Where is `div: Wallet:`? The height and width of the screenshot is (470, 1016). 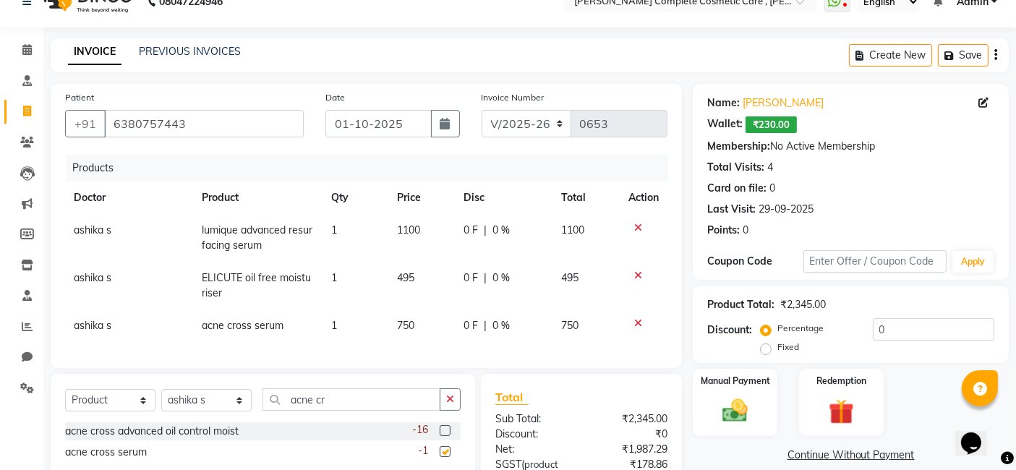
div: Wallet: is located at coordinates (724, 124).